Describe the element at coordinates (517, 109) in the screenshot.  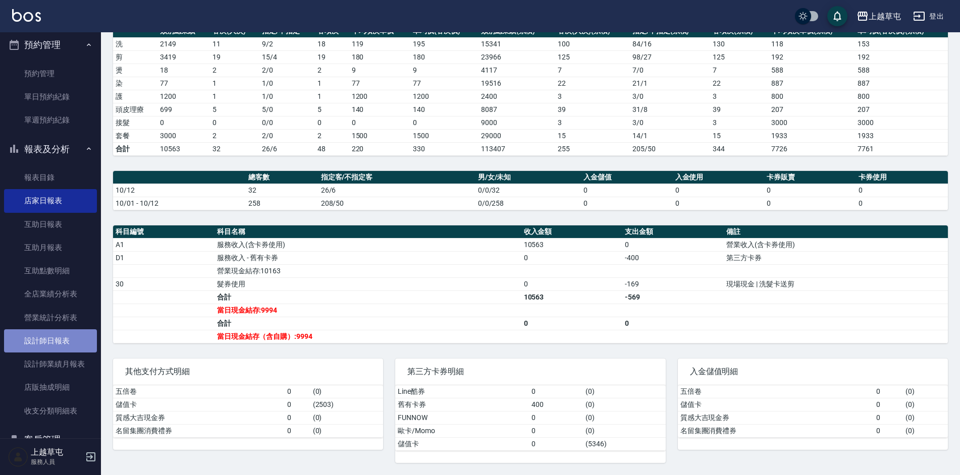
I see `td: 8087` at that location.